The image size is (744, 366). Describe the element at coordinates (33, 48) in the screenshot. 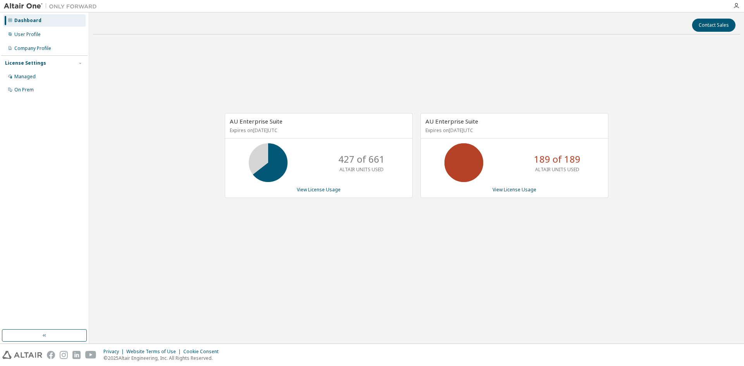

I see `div: Company Profile` at that location.